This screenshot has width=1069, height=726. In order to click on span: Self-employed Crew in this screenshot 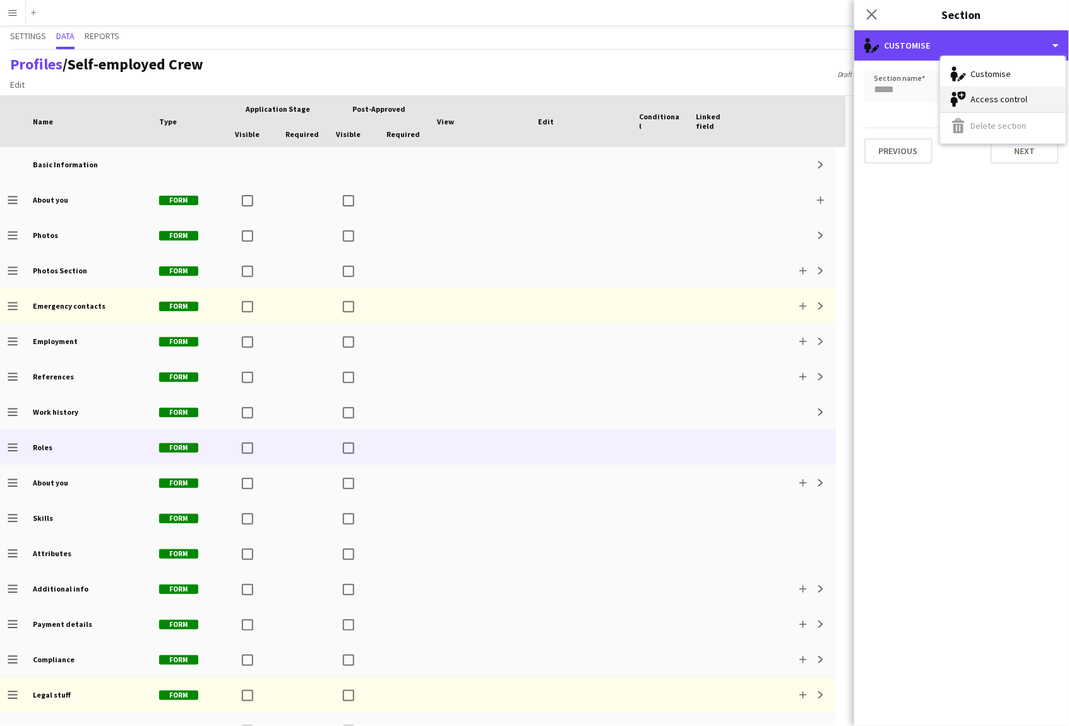, I will do `click(135, 64)`.